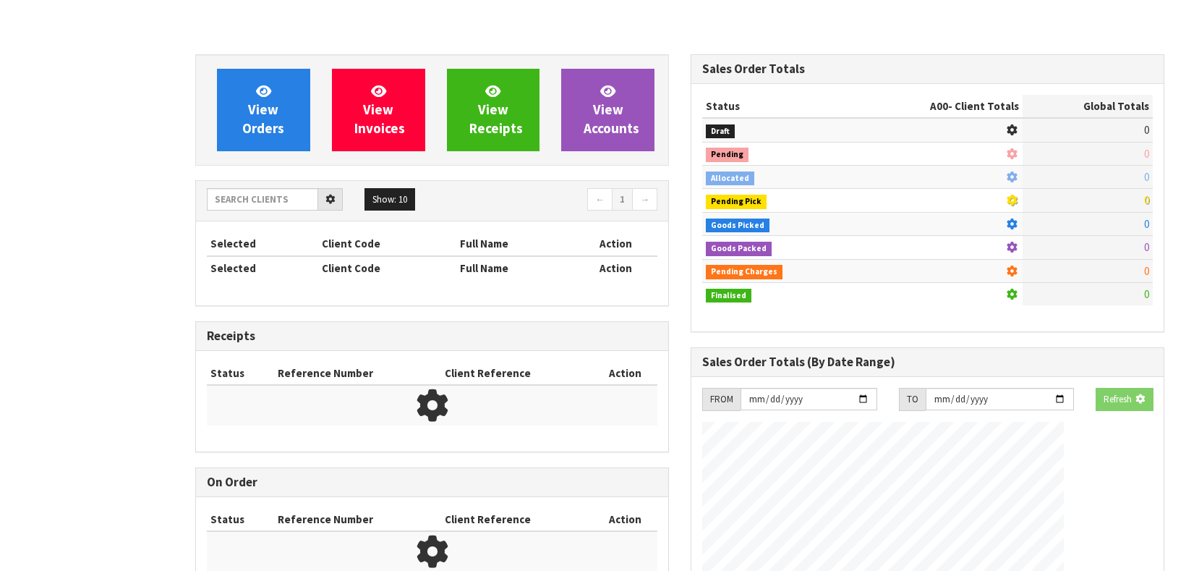  Describe the element at coordinates (738, 226) in the screenshot. I see `span: Goods Picked` at that location.